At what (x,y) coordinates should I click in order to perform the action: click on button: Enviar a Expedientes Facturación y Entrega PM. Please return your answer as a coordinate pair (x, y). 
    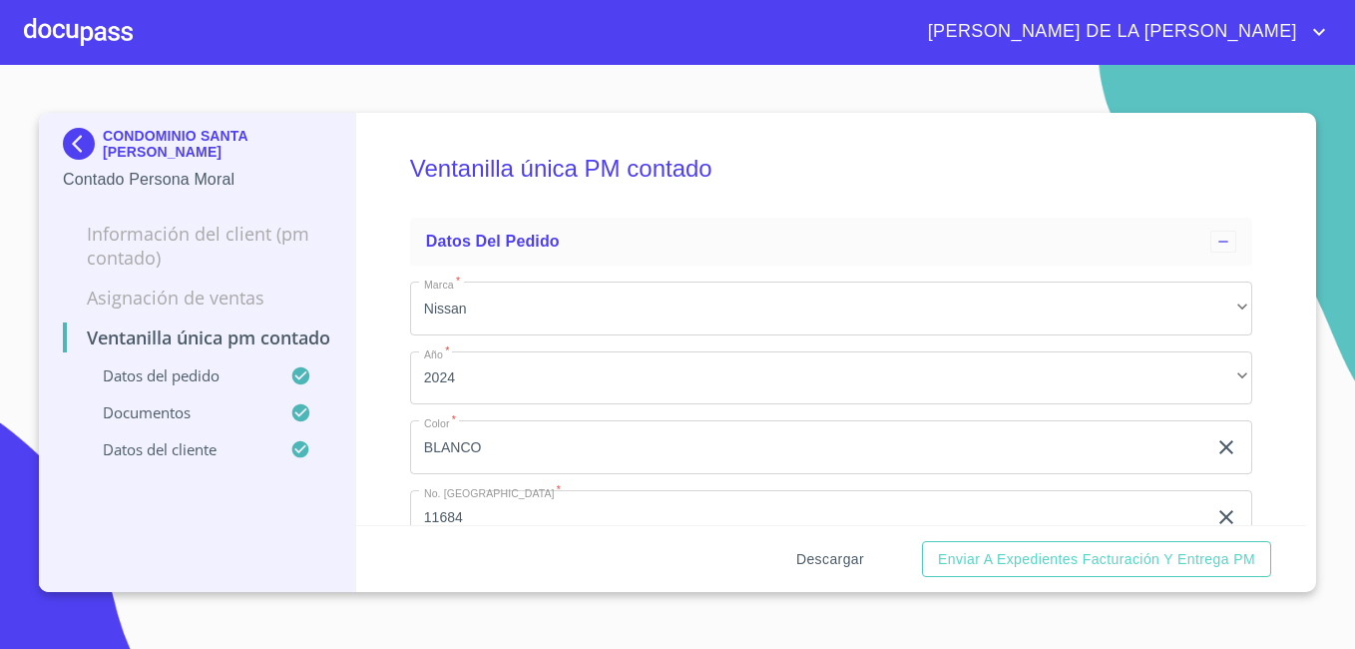
    Looking at the image, I should click on (1097, 559).